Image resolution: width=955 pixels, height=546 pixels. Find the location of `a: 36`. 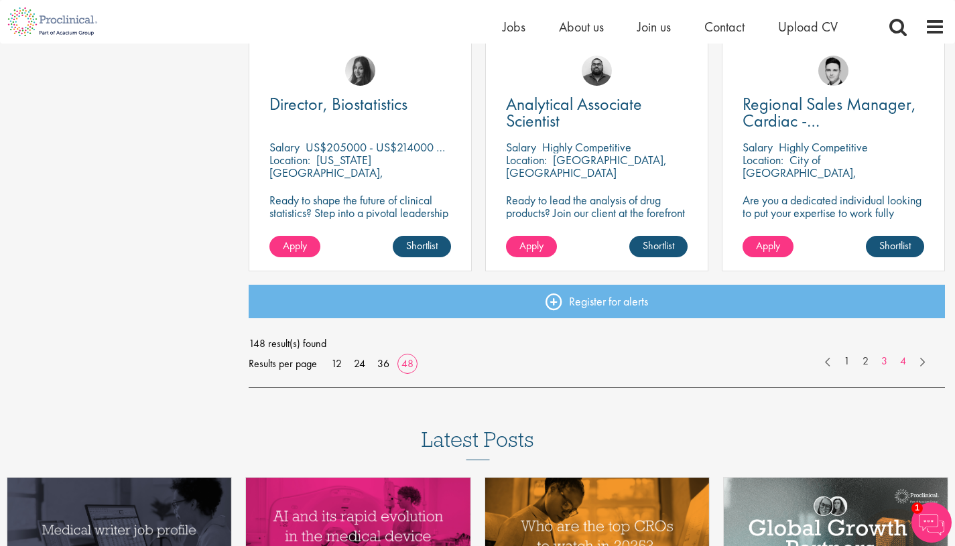

a: 36 is located at coordinates (383, 363).